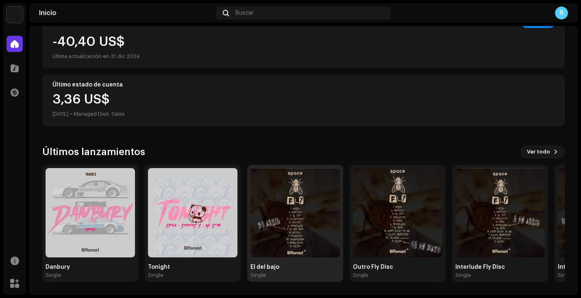 The image size is (581, 298). What do you see at coordinates (193, 213) in the screenshot?
I see `img: d71e643d-cd69-4bc6-9190-5b48dd646b07` at bounding box center [193, 213].